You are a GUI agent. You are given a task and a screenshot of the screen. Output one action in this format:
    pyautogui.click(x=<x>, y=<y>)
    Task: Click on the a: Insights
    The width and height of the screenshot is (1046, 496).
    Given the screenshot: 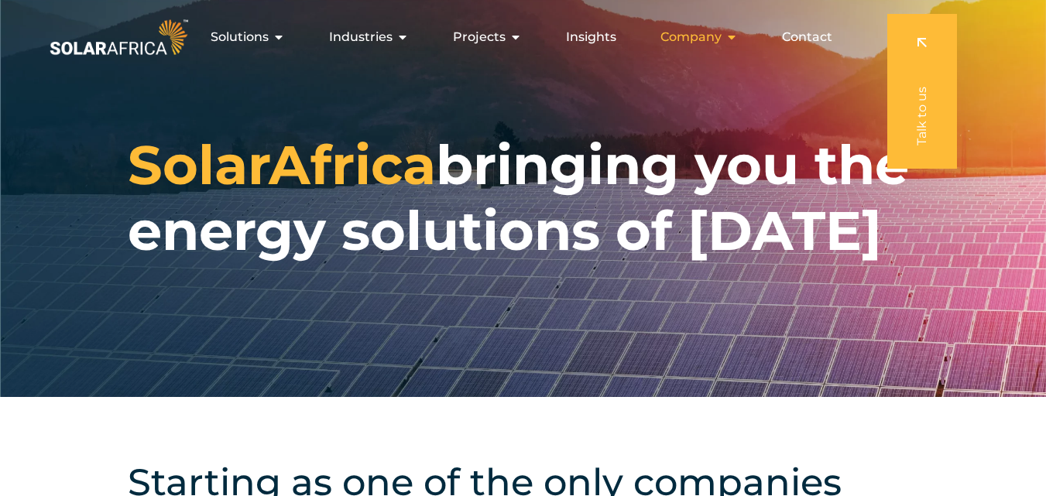 What is the action you would take?
    pyautogui.click(x=591, y=37)
    